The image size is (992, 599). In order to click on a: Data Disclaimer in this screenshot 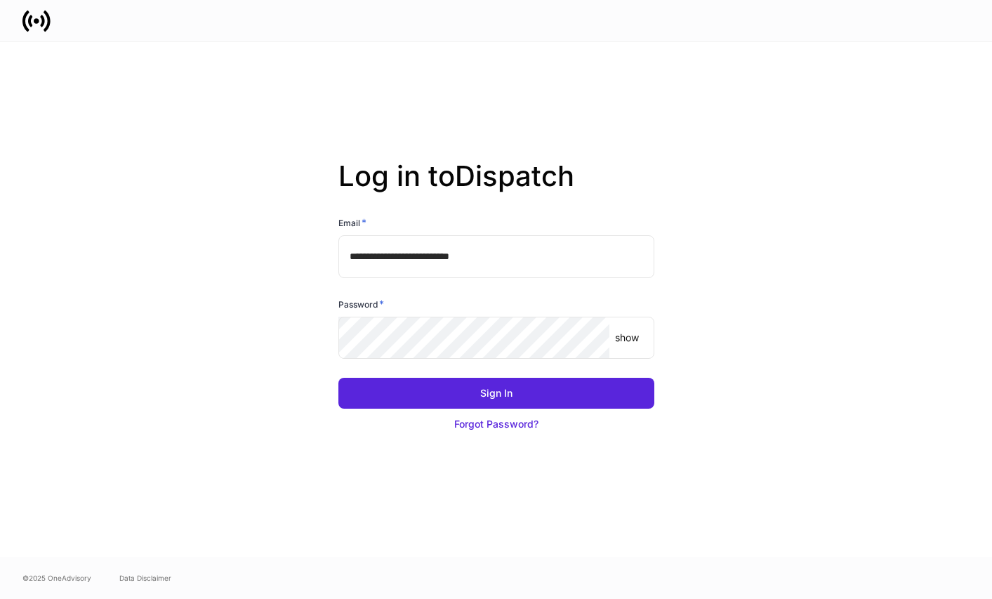, I will do `click(145, 578)`.